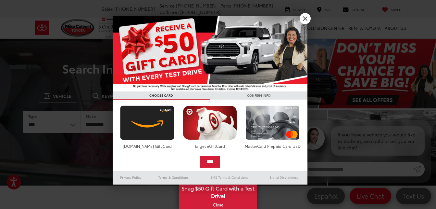  What do you see at coordinates (259, 95) in the screenshot?
I see `h3: CONFIRM INFO` at bounding box center [259, 95].